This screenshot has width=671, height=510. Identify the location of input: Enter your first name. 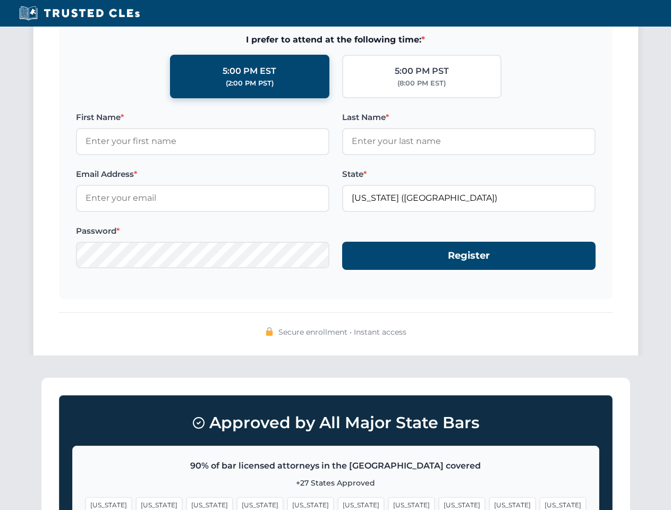
(203, 141).